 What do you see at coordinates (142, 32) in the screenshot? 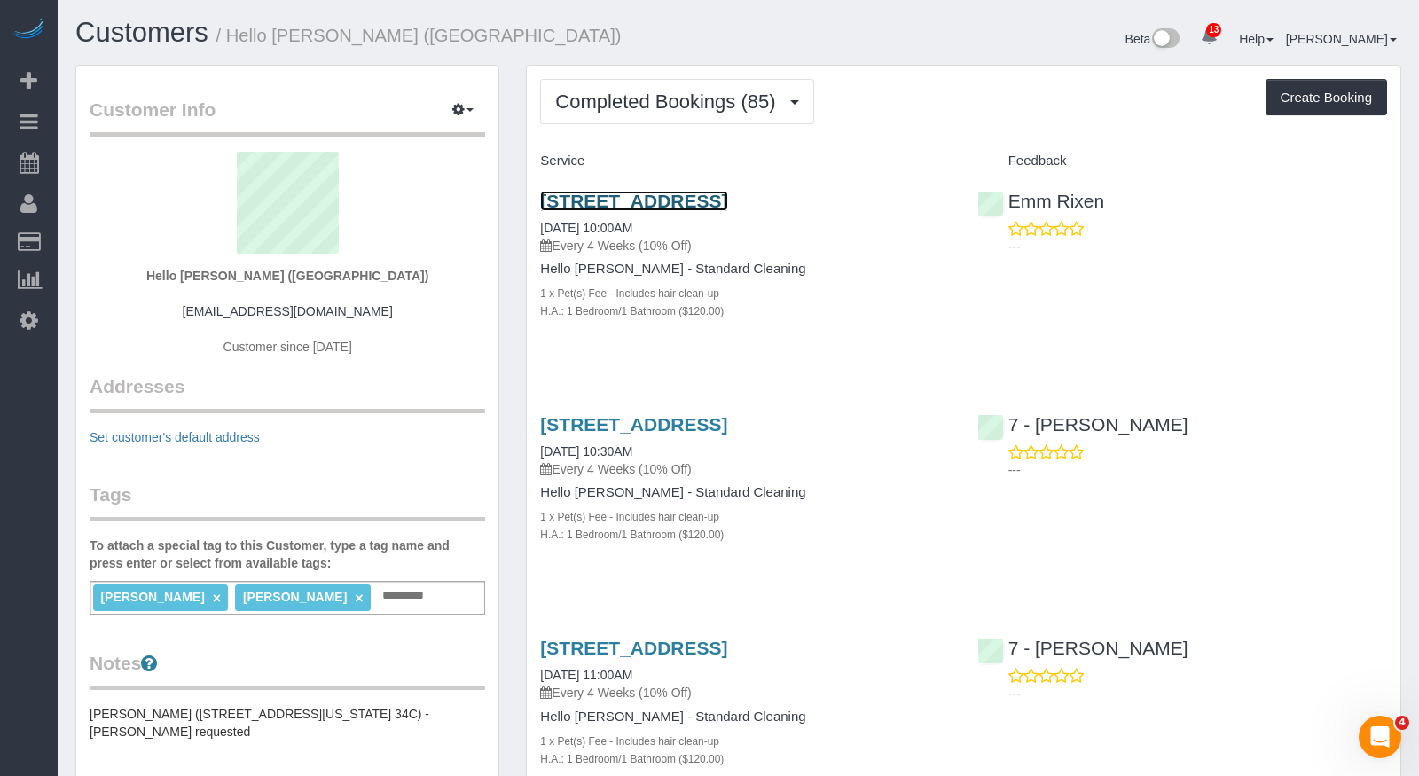
I see `a: Customers` at bounding box center [142, 32].